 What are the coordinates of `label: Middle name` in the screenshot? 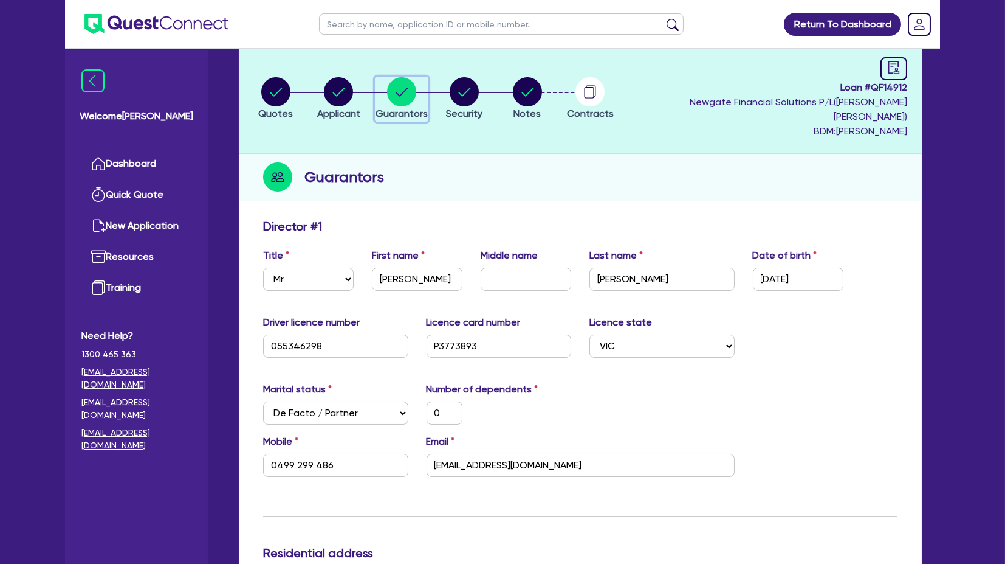 It's located at (509, 255).